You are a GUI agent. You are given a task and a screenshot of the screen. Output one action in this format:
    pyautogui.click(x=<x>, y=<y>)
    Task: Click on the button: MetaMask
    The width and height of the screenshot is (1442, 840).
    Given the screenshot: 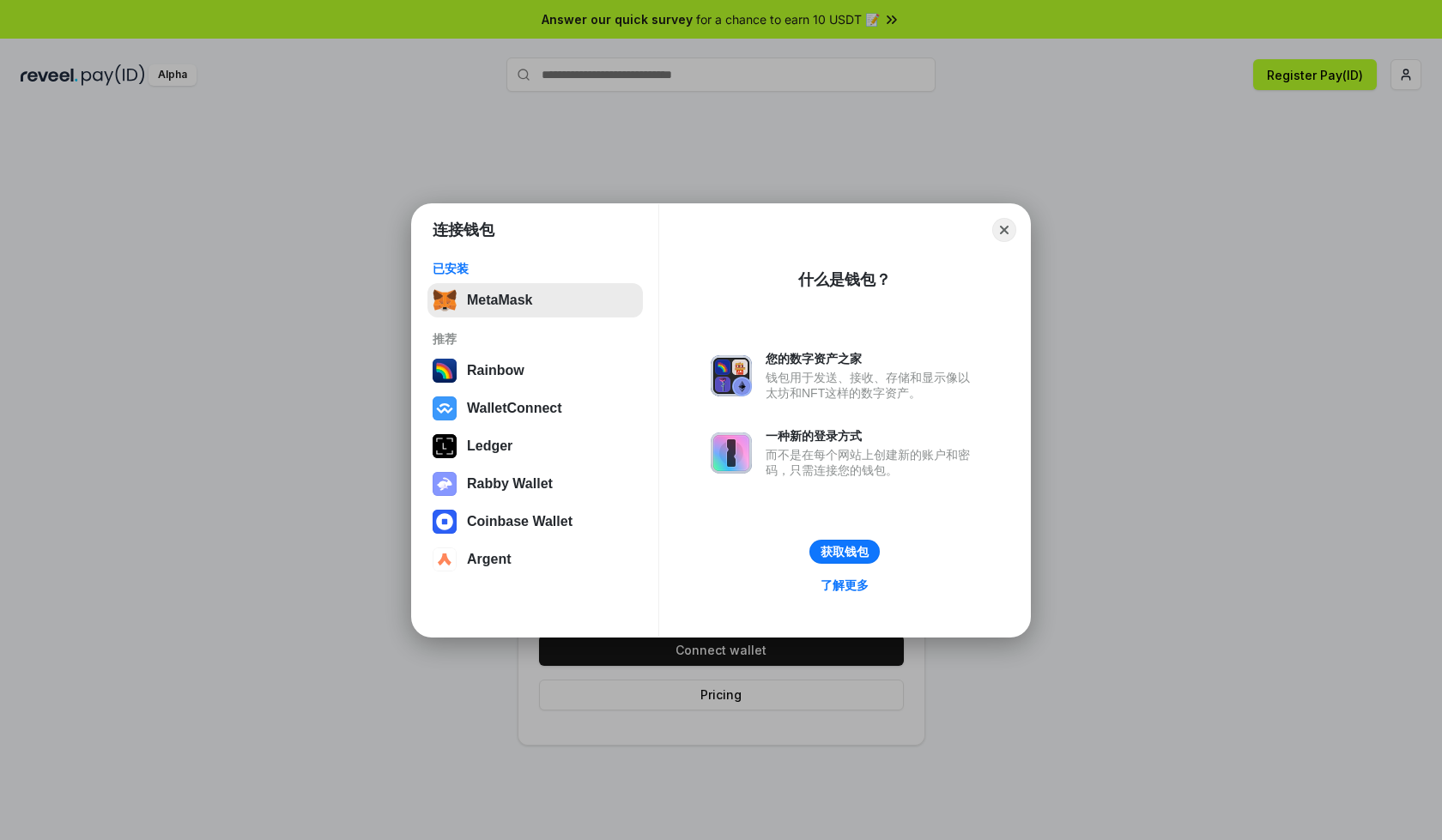 What is the action you would take?
    pyautogui.click(x=534, y=300)
    